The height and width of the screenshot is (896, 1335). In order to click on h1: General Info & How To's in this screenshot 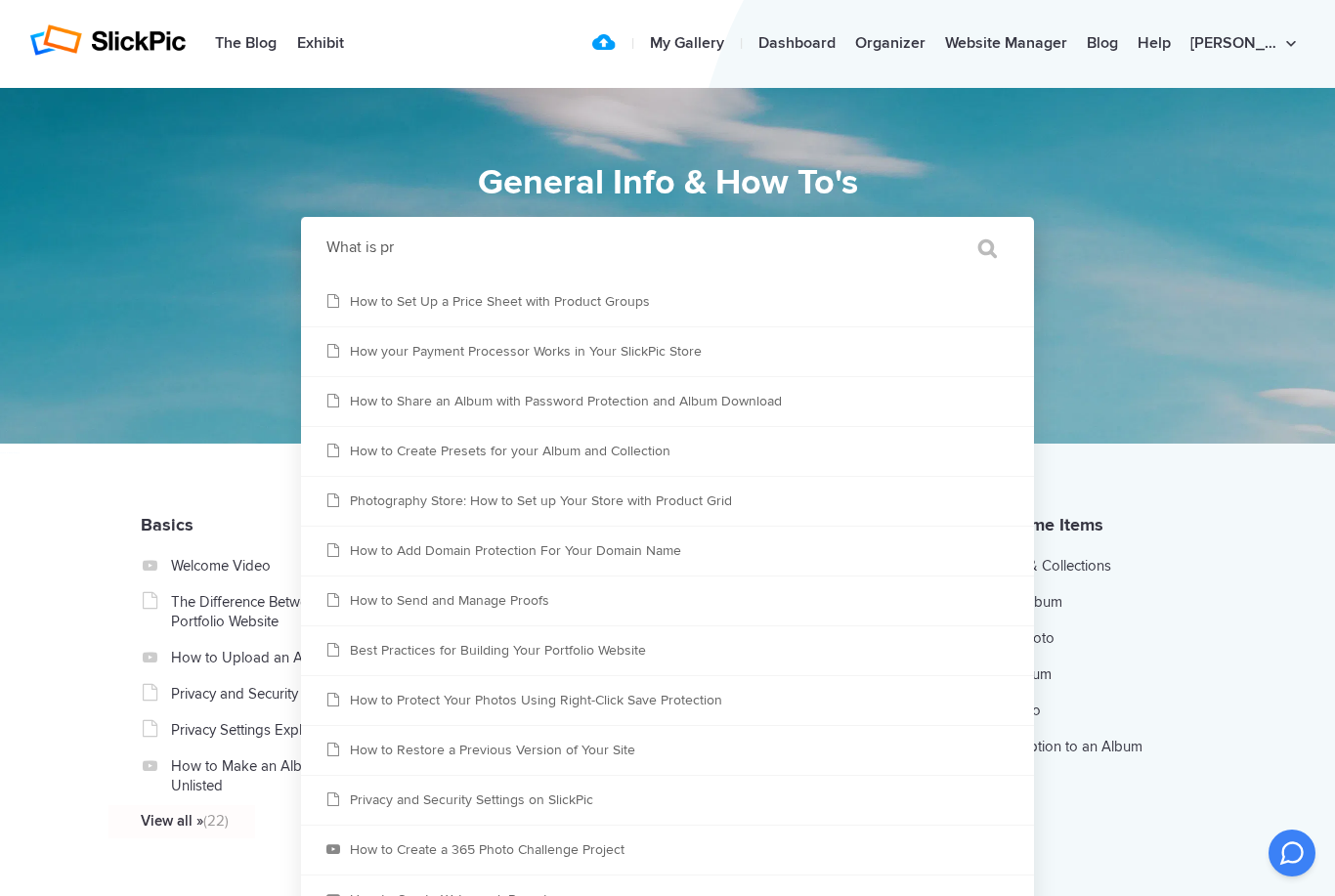, I will do `click(667, 183)`.